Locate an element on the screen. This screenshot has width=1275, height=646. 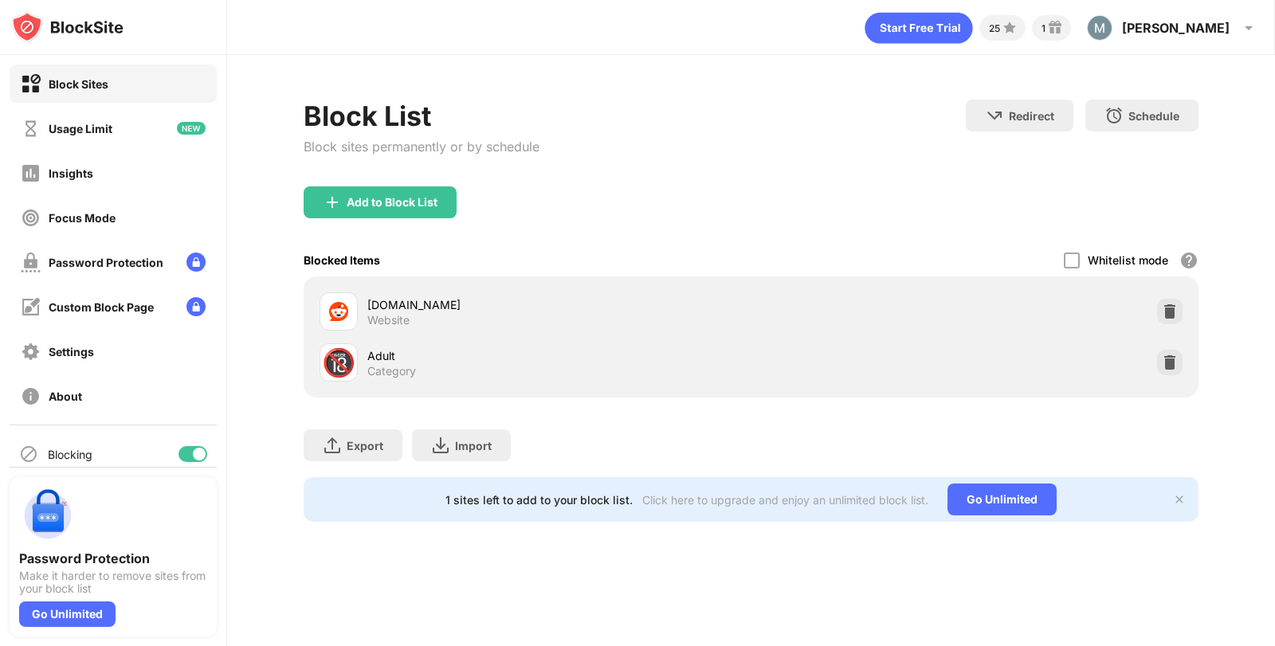
img: favicons is located at coordinates (339, 312).